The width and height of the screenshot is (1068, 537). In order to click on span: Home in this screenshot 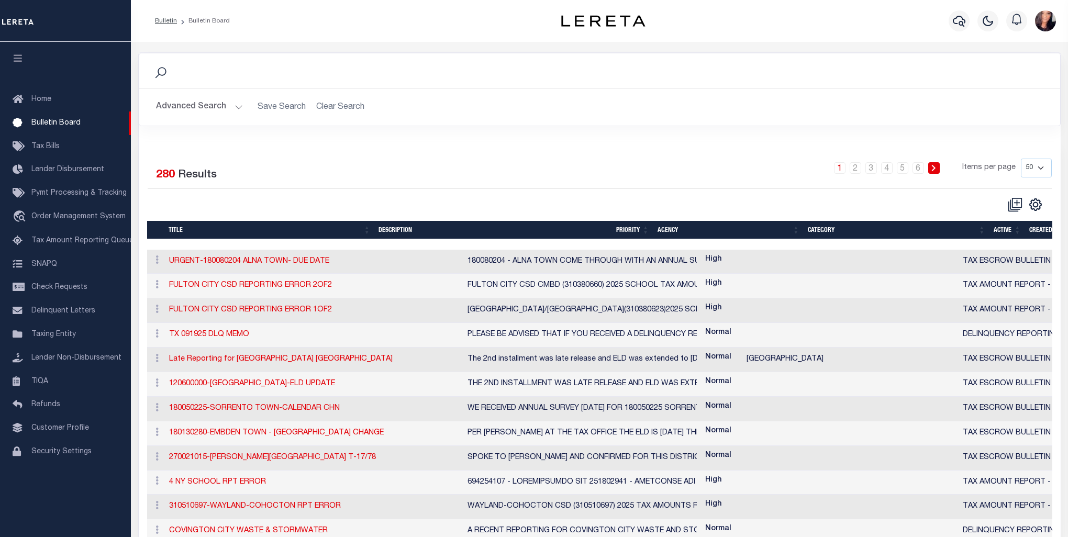, I will do `click(41, 99)`.